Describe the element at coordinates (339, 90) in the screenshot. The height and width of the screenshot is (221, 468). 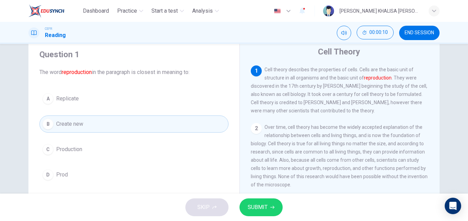
I see `span: Cell theory describes the properties of cells. Cells are the basic unit of structure in all organ...` at that location.